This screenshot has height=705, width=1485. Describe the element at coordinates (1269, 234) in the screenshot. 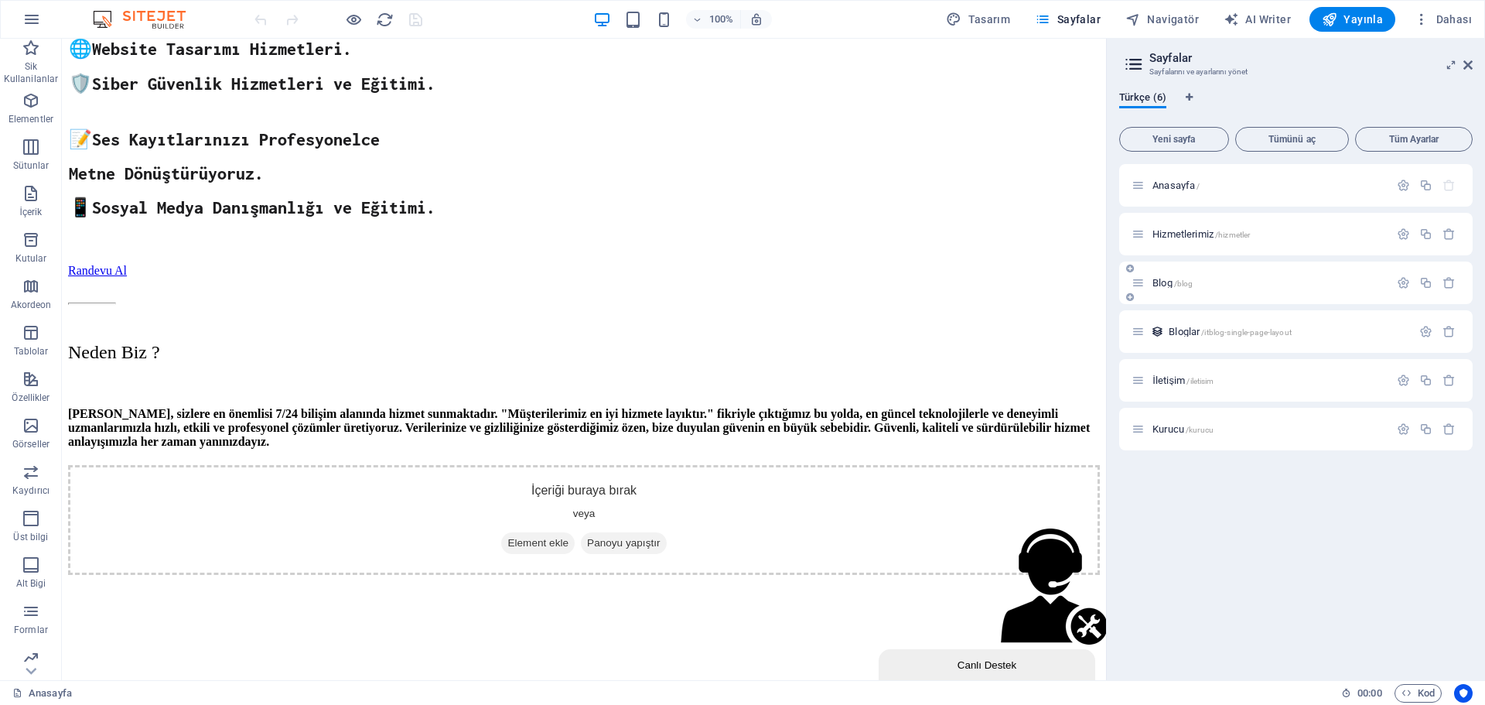

I see `div: Hizmetlerimiz/hizmetler` at that location.